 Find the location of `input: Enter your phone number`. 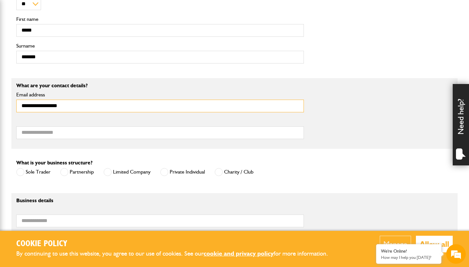

input: Enter your phone number is located at coordinates (63, 106).